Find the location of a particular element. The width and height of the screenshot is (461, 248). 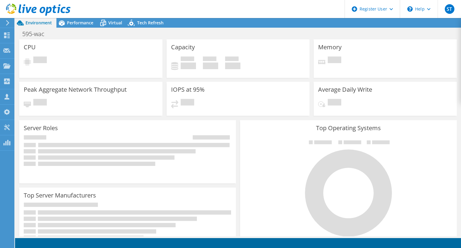

h1: 595-wac is located at coordinates (37, 34).